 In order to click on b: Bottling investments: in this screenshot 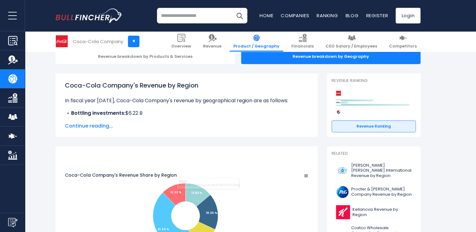, I will do `click(98, 113)`.